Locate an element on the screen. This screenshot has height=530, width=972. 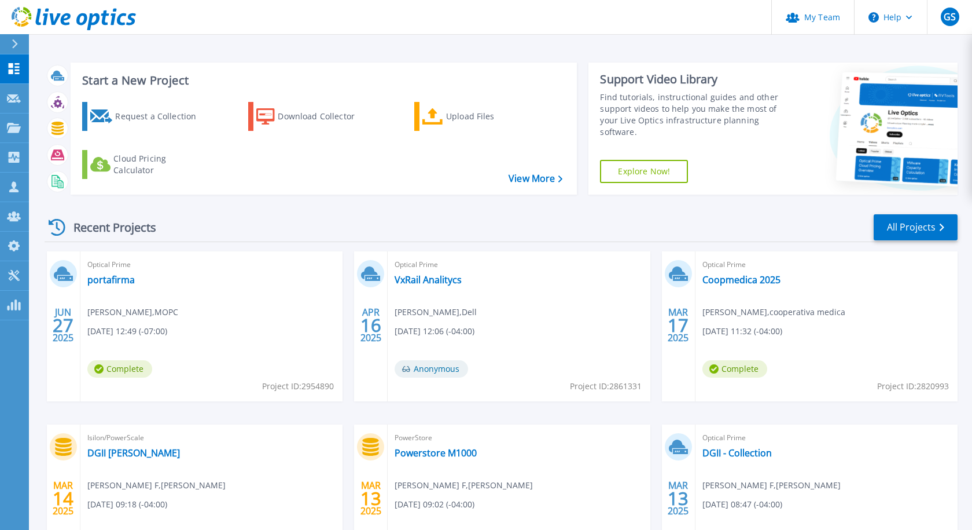
div: Recent Projects is located at coordinates (108, 227).